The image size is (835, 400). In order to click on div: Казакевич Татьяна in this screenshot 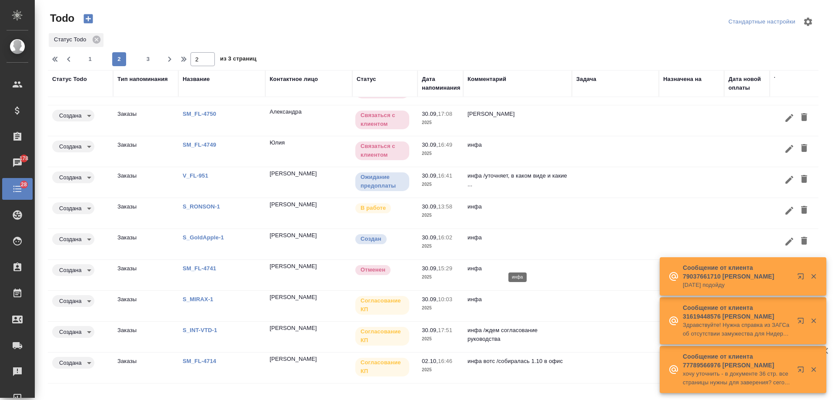, I will do `click(309, 235)`.